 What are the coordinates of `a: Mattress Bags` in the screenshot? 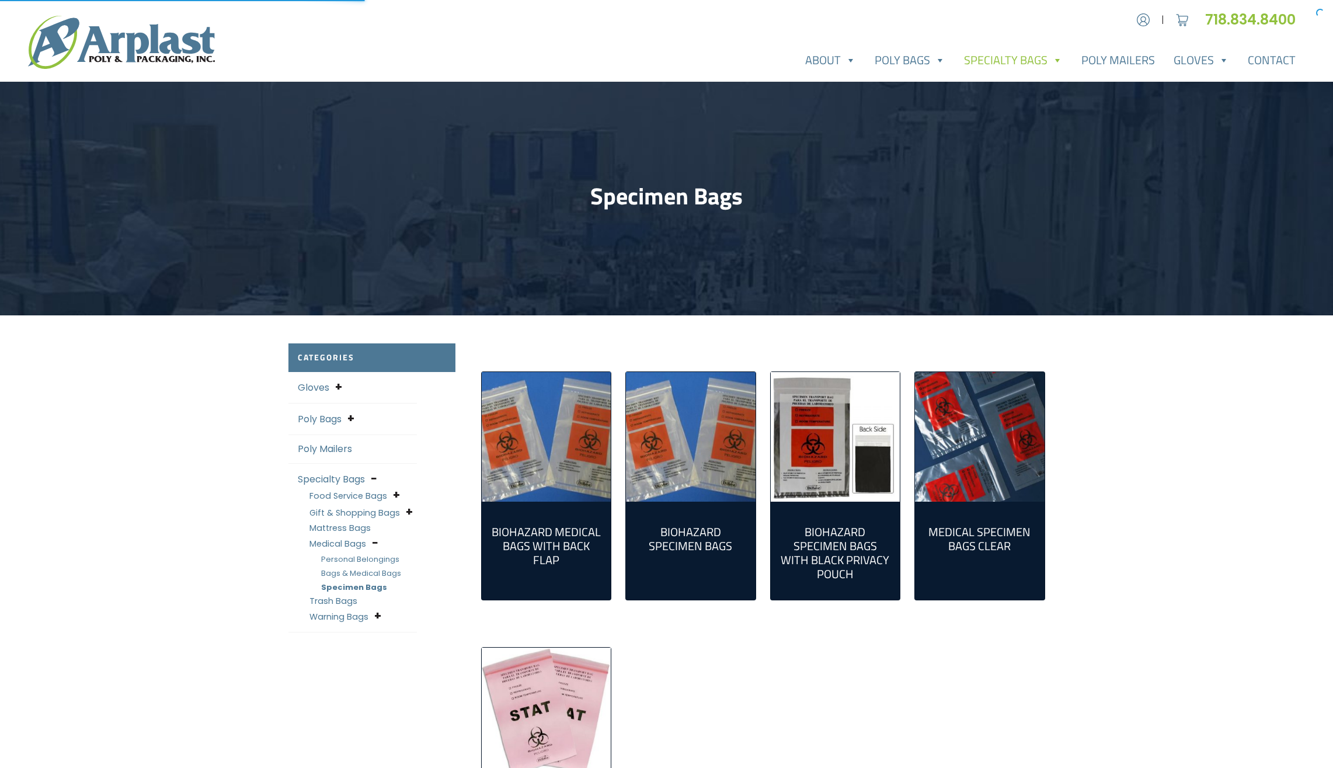 It's located at (340, 528).